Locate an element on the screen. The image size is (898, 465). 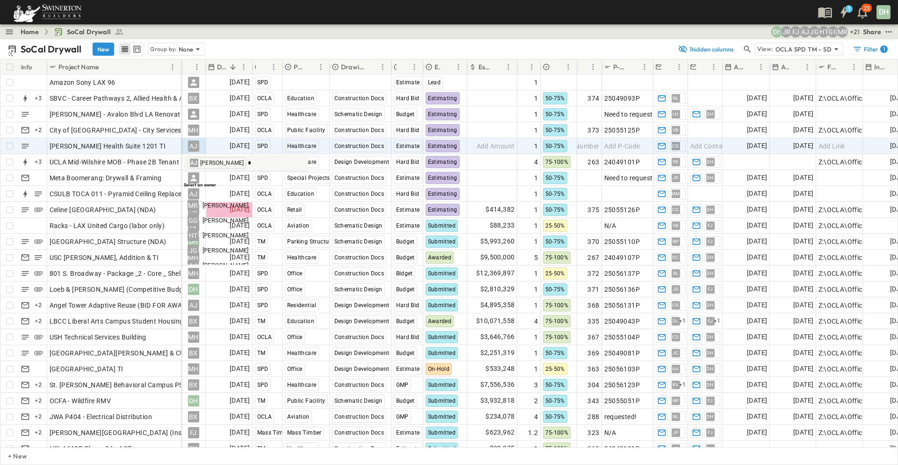
span: 25055110P is located at coordinates (622, 241).